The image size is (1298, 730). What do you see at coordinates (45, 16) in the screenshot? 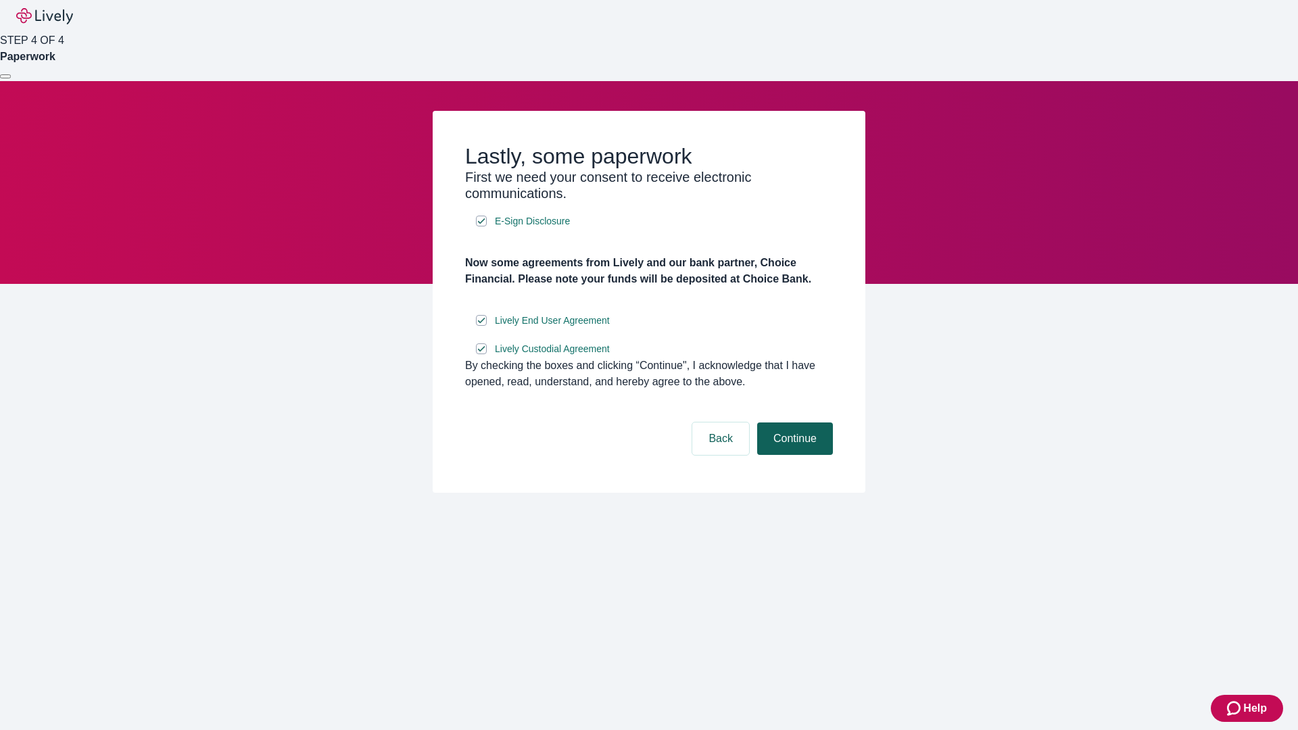
I see `img: Lively` at bounding box center [45, 16].